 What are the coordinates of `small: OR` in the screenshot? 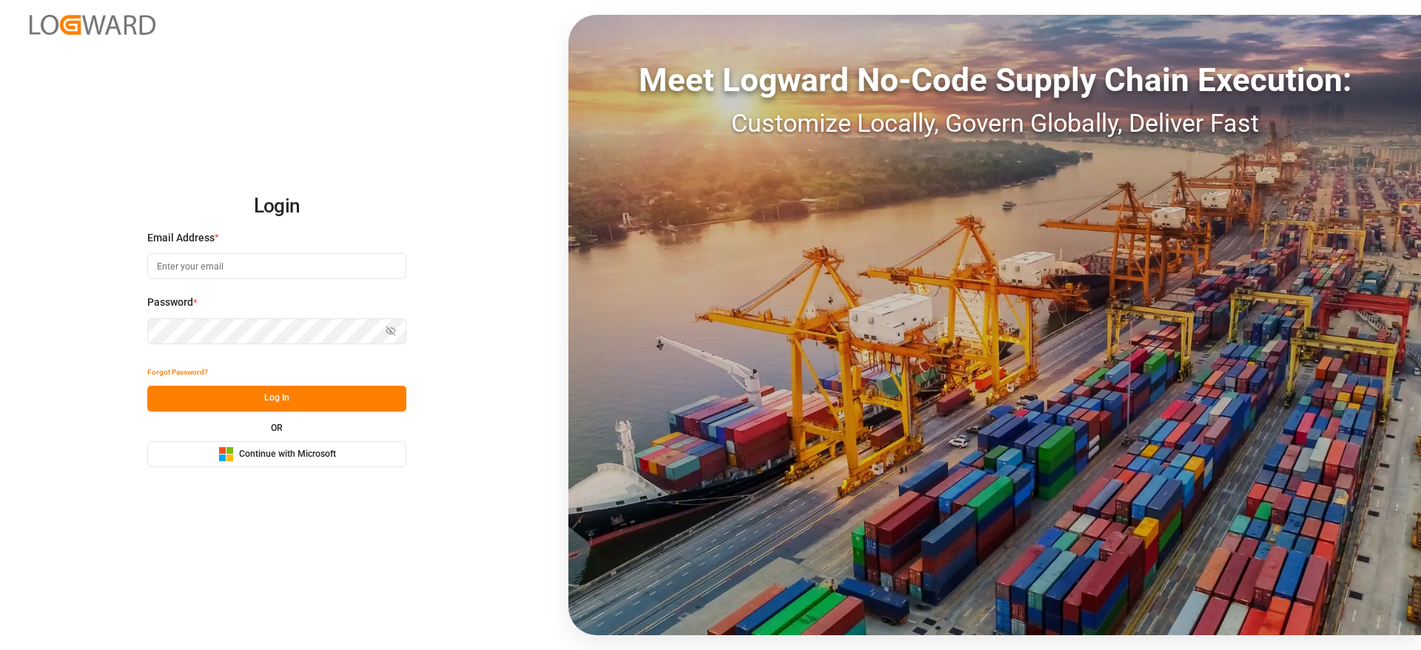 It's located at (277, 428).